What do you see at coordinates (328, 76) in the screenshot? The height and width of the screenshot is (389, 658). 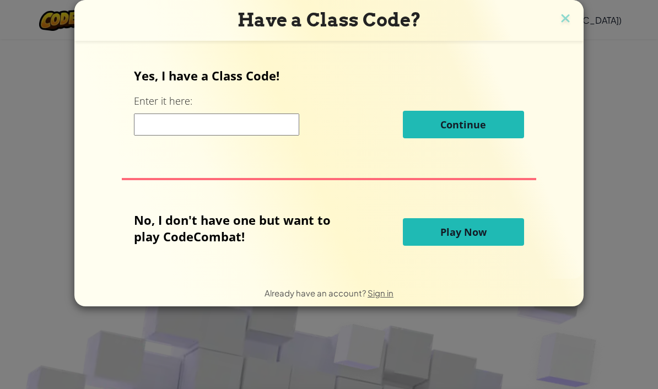 I see `p: Yes, I have a Class Code!` at bounding box center [328, 76].